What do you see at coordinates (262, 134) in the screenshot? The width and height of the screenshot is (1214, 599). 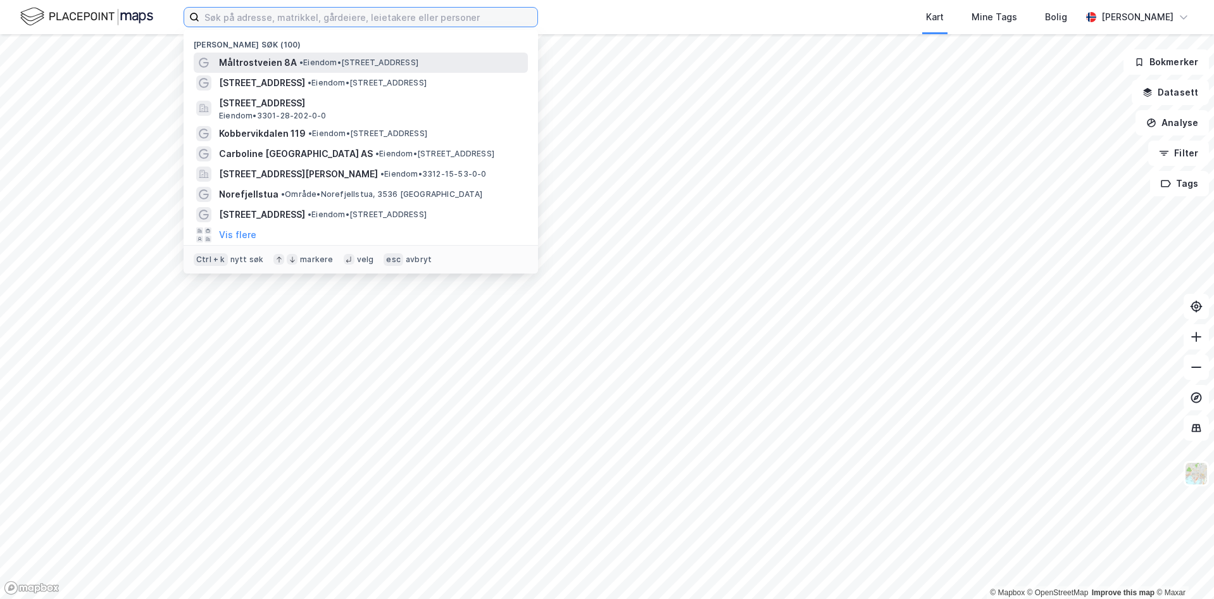 I see `span: Kobbervikdalen 119` at bounding box center [262, 134].